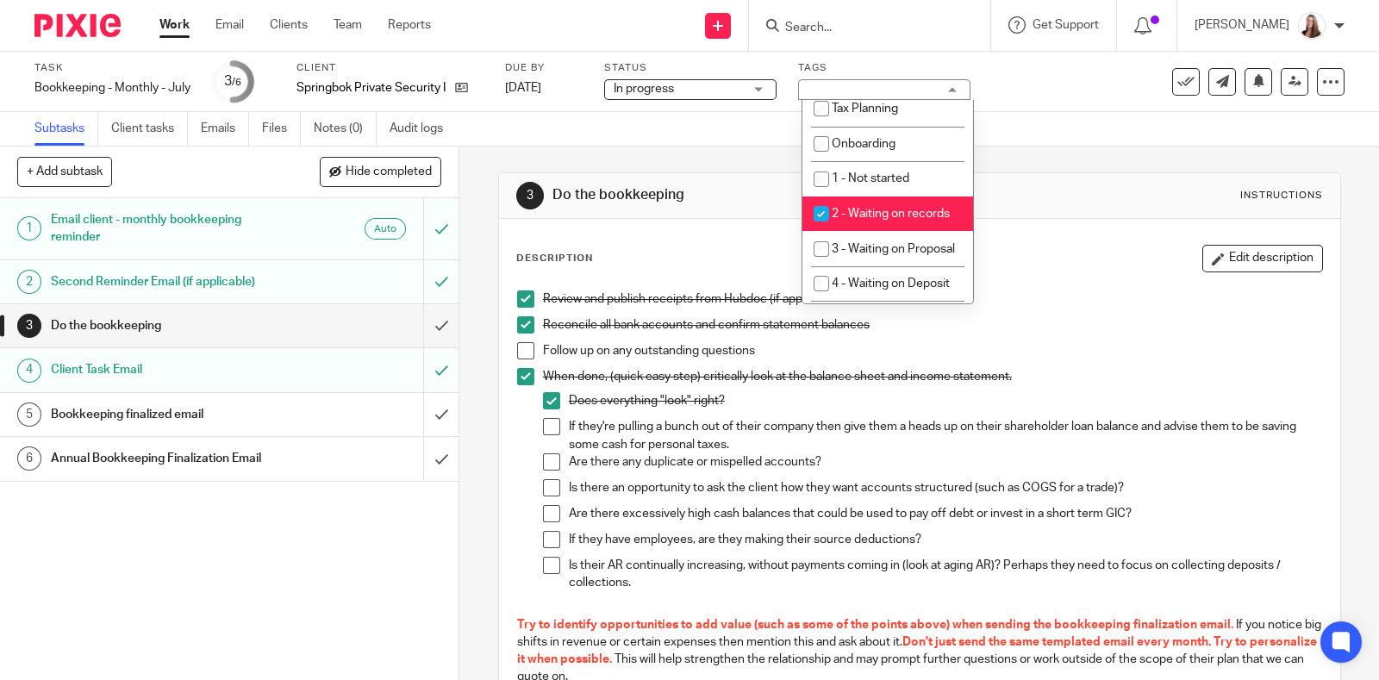  What do you see at coordinates (169, 282) in the screenshot?
I see `h1: Second Reminder Email (if applicable)` at bounding box center [169, 282].